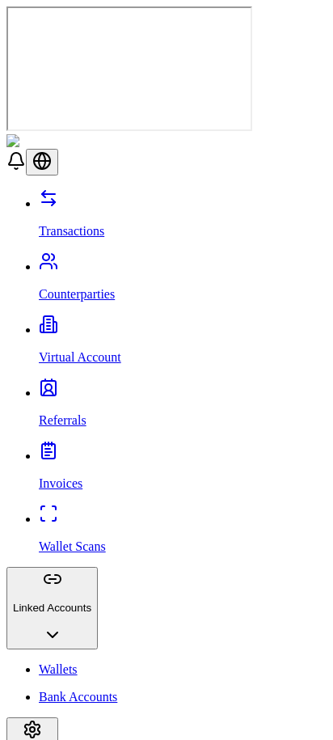 Image resolution: width=333 pixels, height=740 pixels. What do you see at coordinates (183, 294) in the screenshot?
I see `p: Counterparties` at bounding box center [183, 294].